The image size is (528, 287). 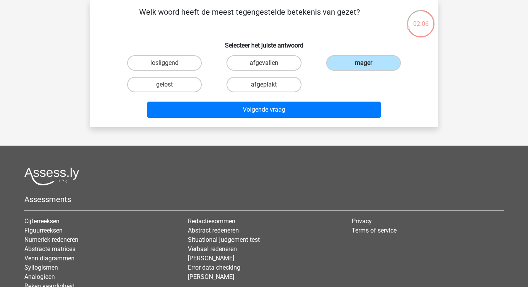 What do you see at coordinates (212, 221) in the screenshot?
I see `a: Redactiesommen` at bounding box center [212, 221].